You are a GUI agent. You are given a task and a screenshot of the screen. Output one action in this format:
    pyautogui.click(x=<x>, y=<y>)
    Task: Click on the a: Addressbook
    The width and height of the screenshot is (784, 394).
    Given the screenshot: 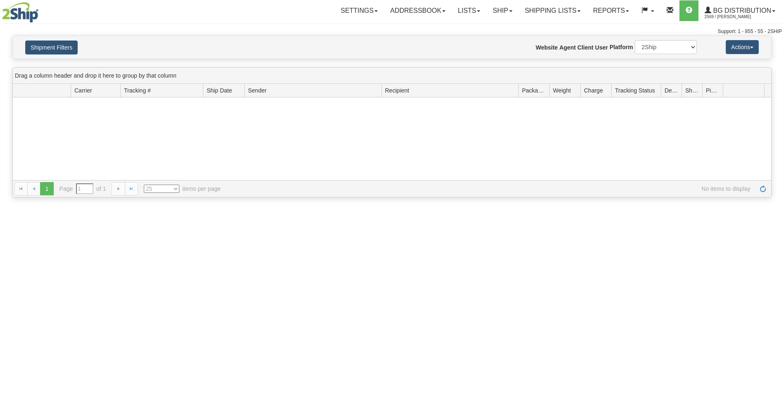 What is the action you would take?
    pyautogui.click(x=418, y=11)
    